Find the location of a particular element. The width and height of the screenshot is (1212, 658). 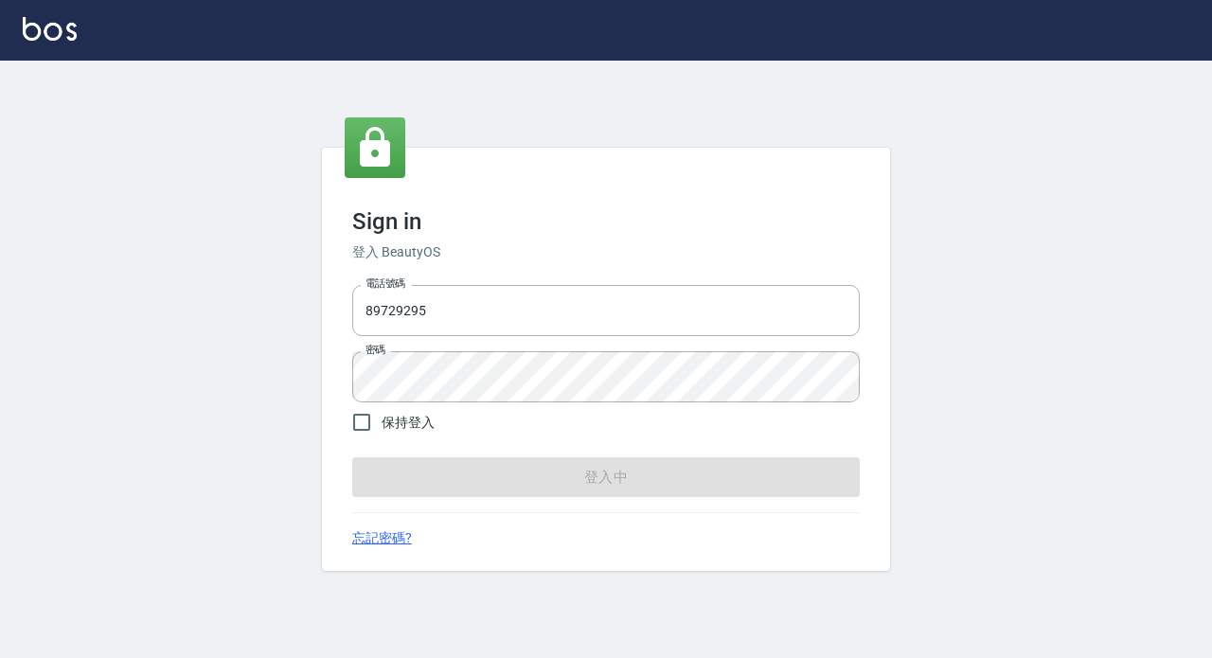

a: 忘記密碼? is located at coordinates (382, 538).